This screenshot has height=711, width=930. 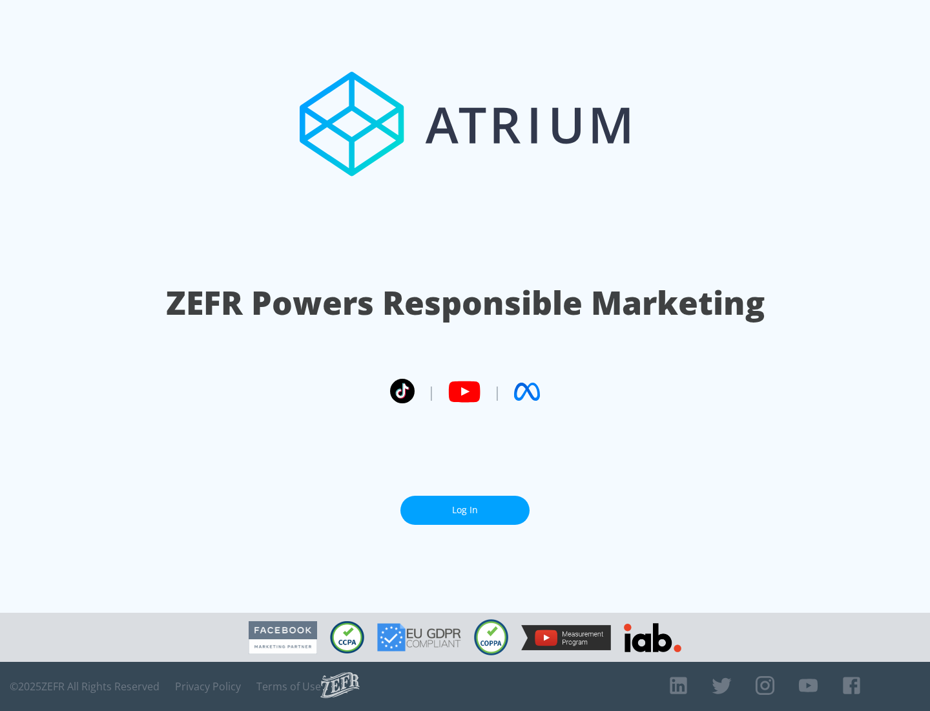 What do you see at coordinates (566, 637) in the screenshot?
I see `img: YouTube Measurement Program` at bounding box center [566, 637].